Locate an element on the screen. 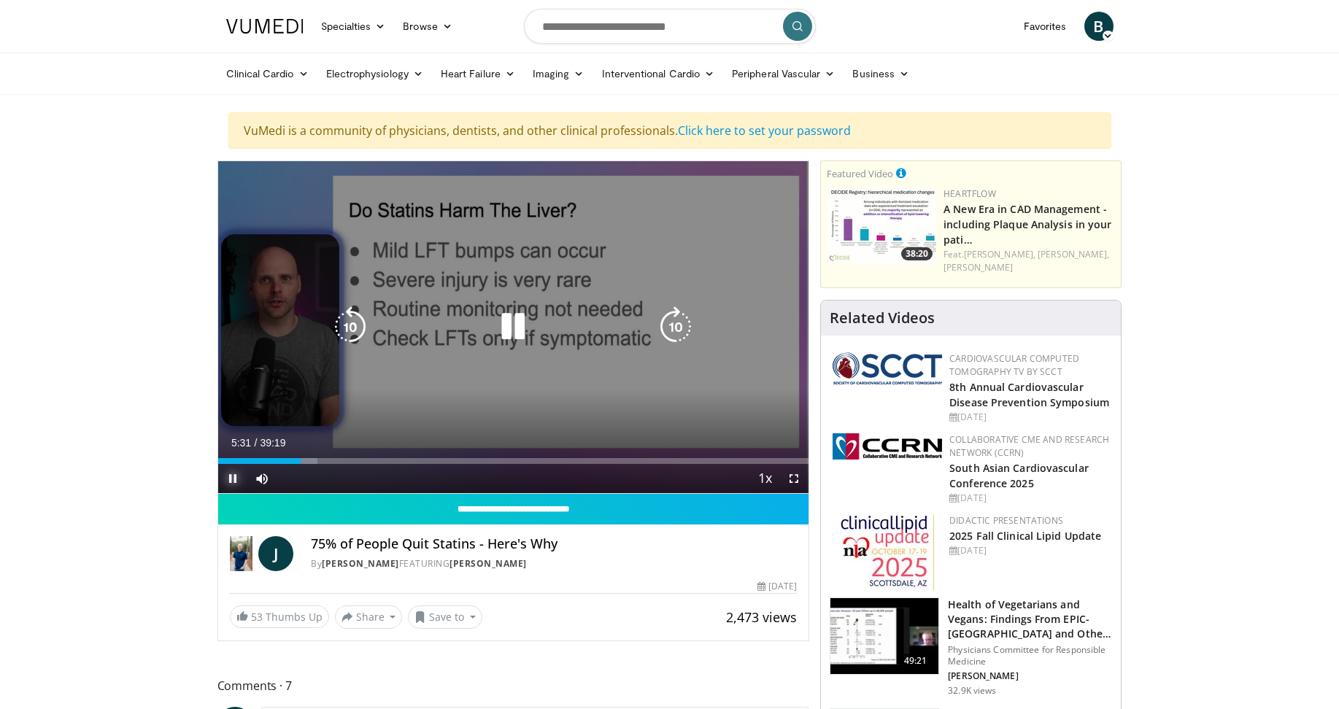 The height and width of the screenshot is (709, 1339). a: Collaborative CME and Research Network (CCRN) is located at coordinates (1029, 446).